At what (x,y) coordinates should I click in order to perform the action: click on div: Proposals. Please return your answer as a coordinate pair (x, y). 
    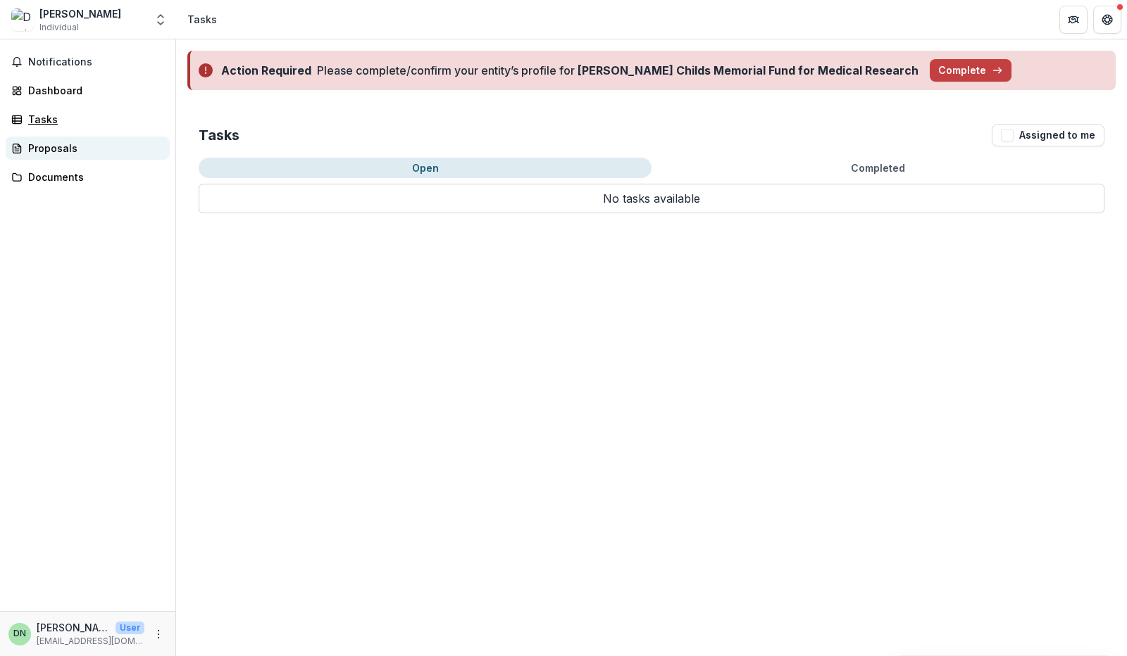
    Looking at the image, I should click on (93, 148).